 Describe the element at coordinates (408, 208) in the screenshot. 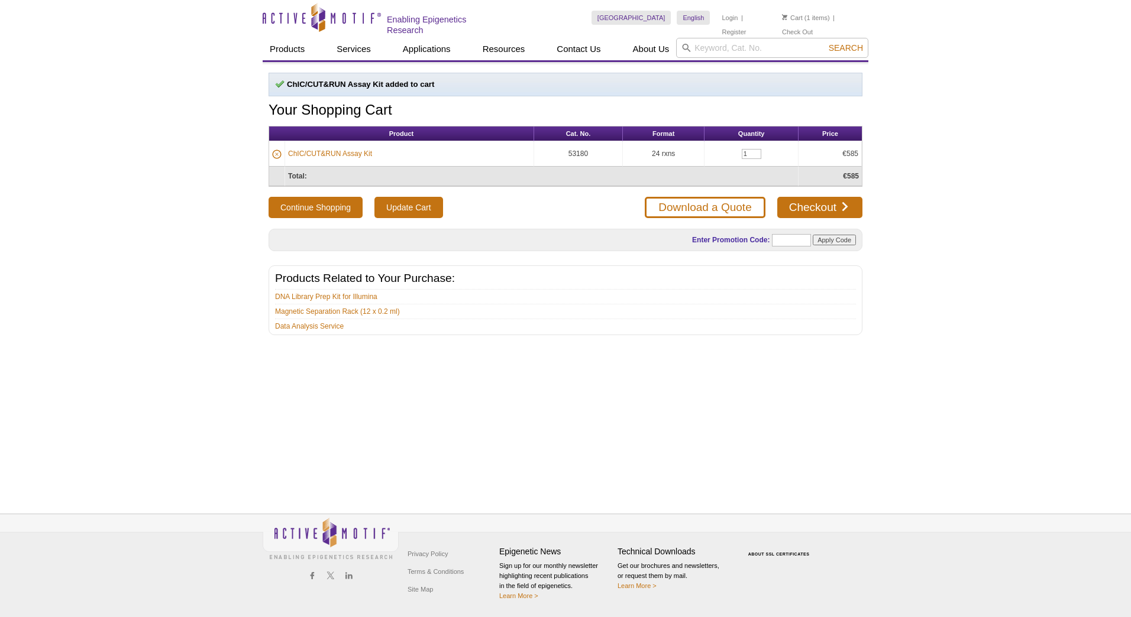

I see `input: Update Cart` at that location.